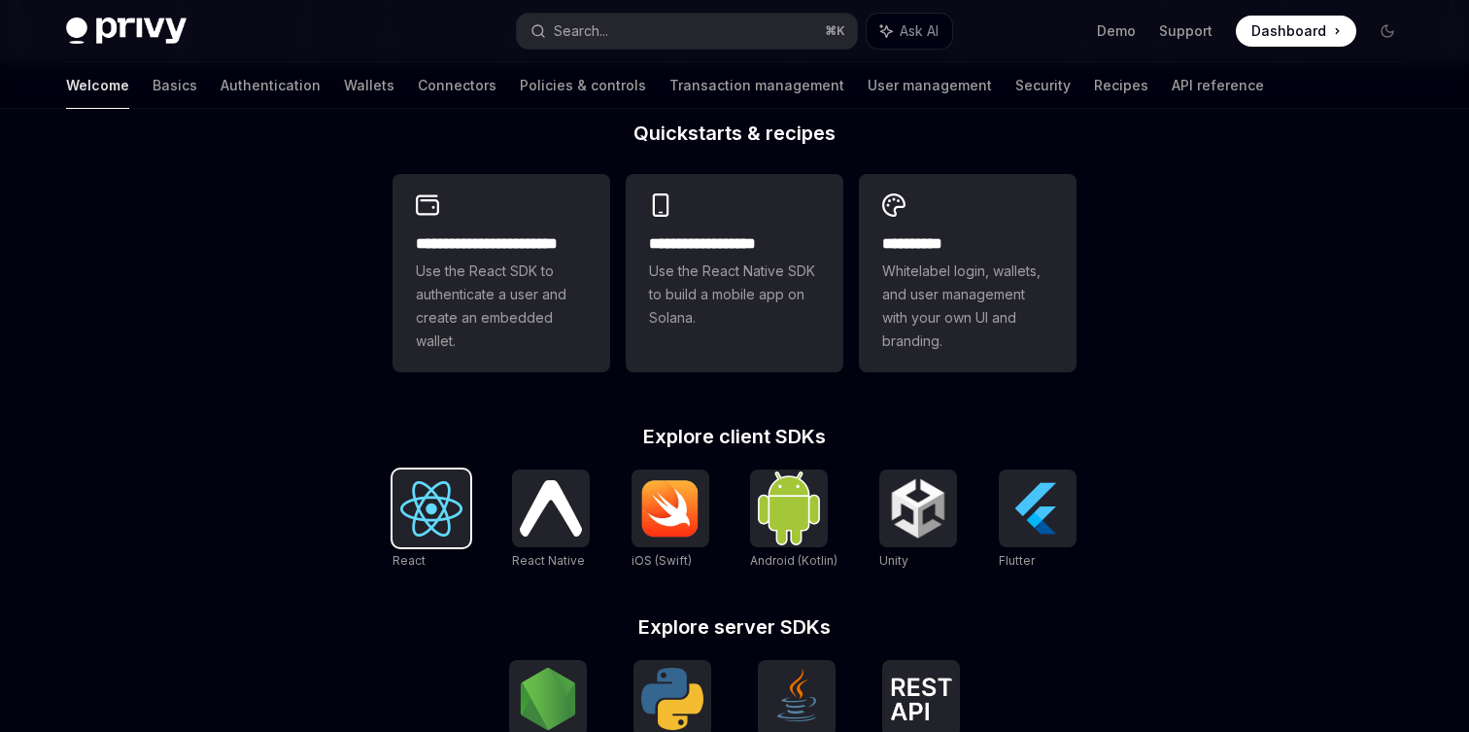  What do you see at coordinates (1043, 86) in the screenshot?
I see `a: Security` at bounding box center [1043, 86].